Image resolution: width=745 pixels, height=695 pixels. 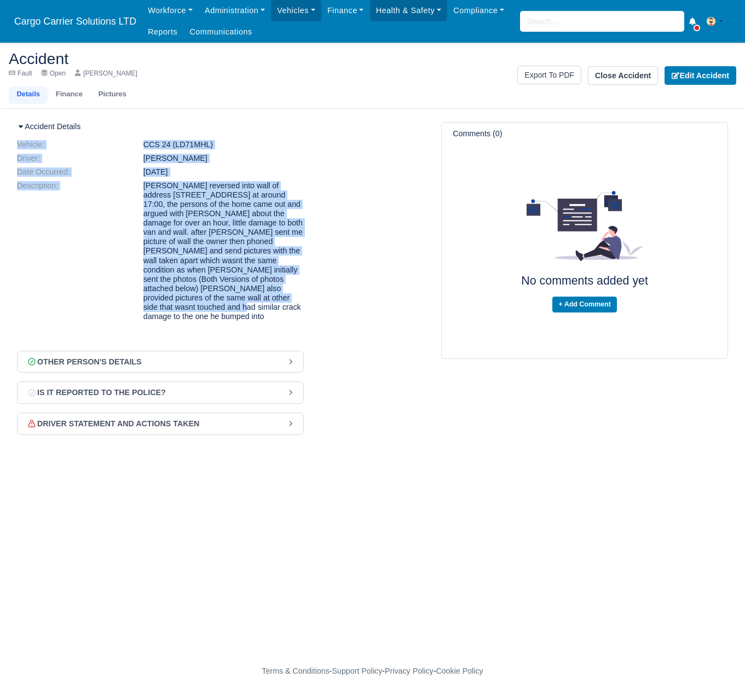 What do you see at coordinates (96, 393) in the screenshot?
I see `div: Is it reported to the police?` at bounding box center [96, 393].